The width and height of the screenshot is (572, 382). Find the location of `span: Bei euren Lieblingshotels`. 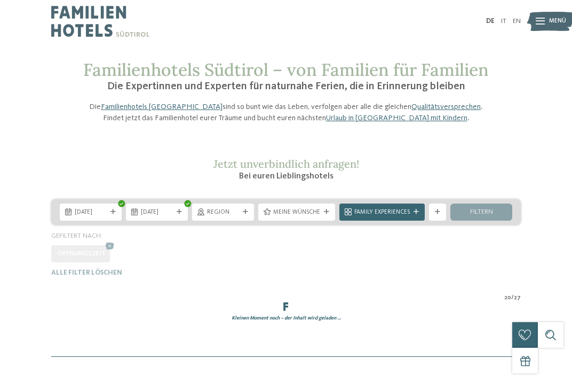

span: Bei euren Lieblingshotels is located at coordinates (286, 176).